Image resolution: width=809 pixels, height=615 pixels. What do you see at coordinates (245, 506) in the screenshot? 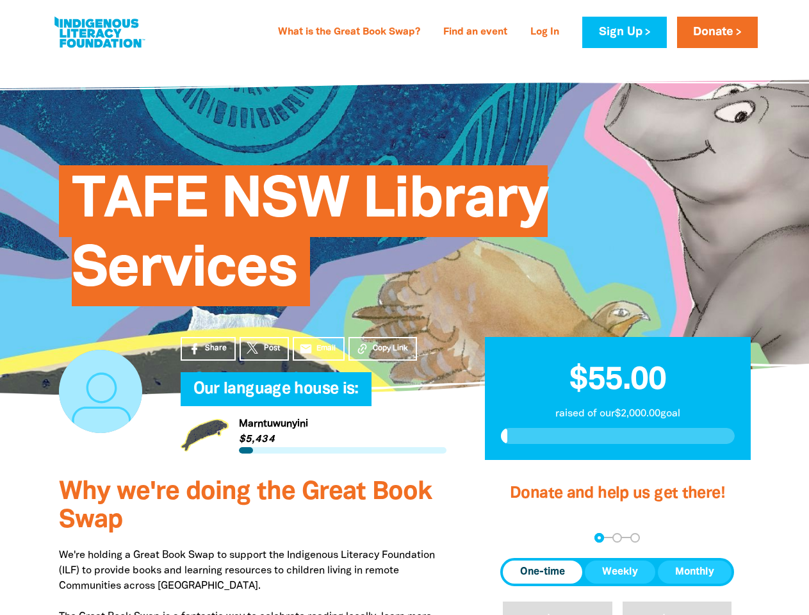
I see `span: Why we're doing the Great Book Swap` at bounding box center [245, 506].